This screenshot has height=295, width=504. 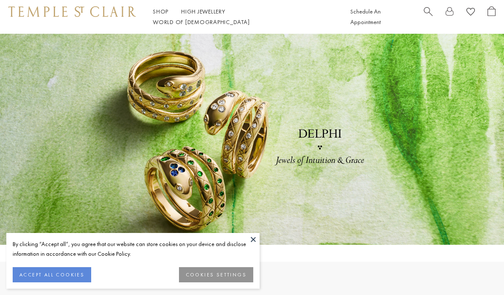 What do you see at coordinates (366, 16) in the screenshot?
I see `a: Schedule An Appointment` at bounding box center [366, 16].